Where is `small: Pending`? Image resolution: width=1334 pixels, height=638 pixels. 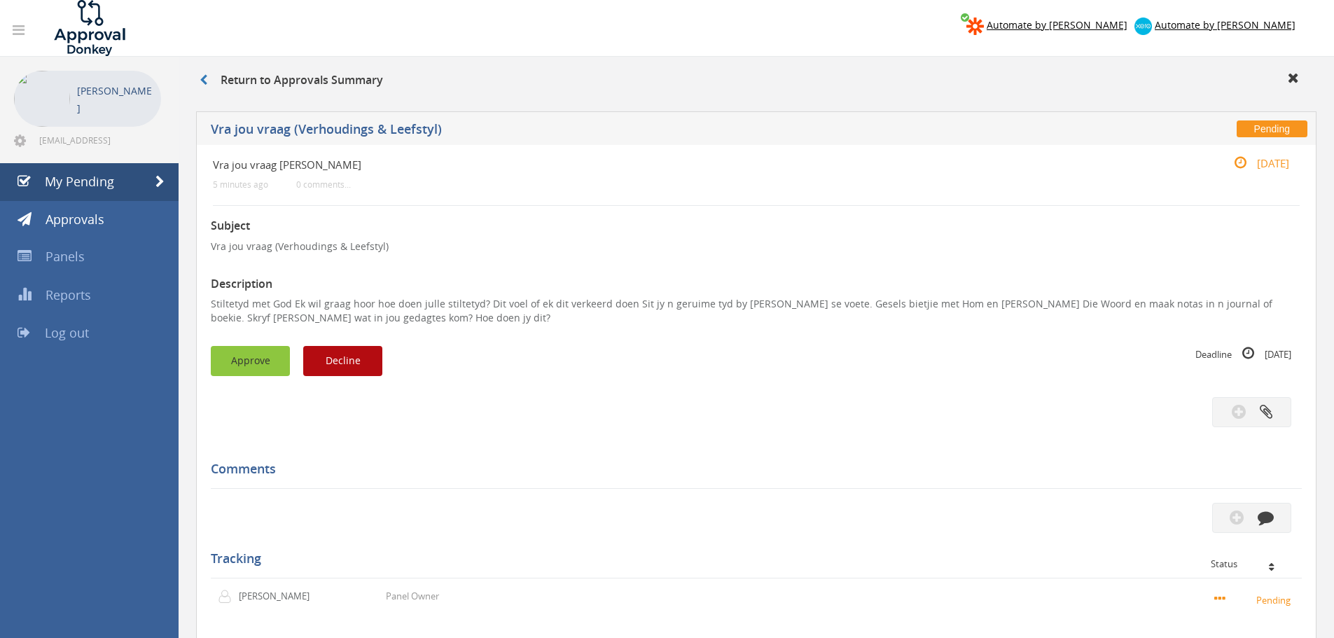
small: Pending is located at coordinates (1254, 599).